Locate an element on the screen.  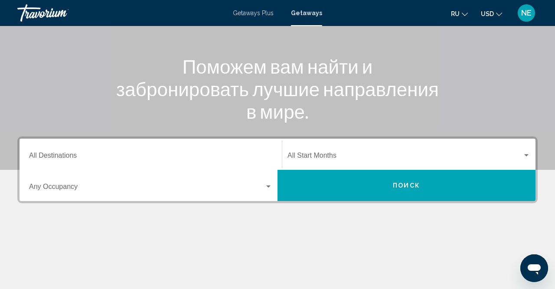
a: Getaways is located at coordinates (306, 13).